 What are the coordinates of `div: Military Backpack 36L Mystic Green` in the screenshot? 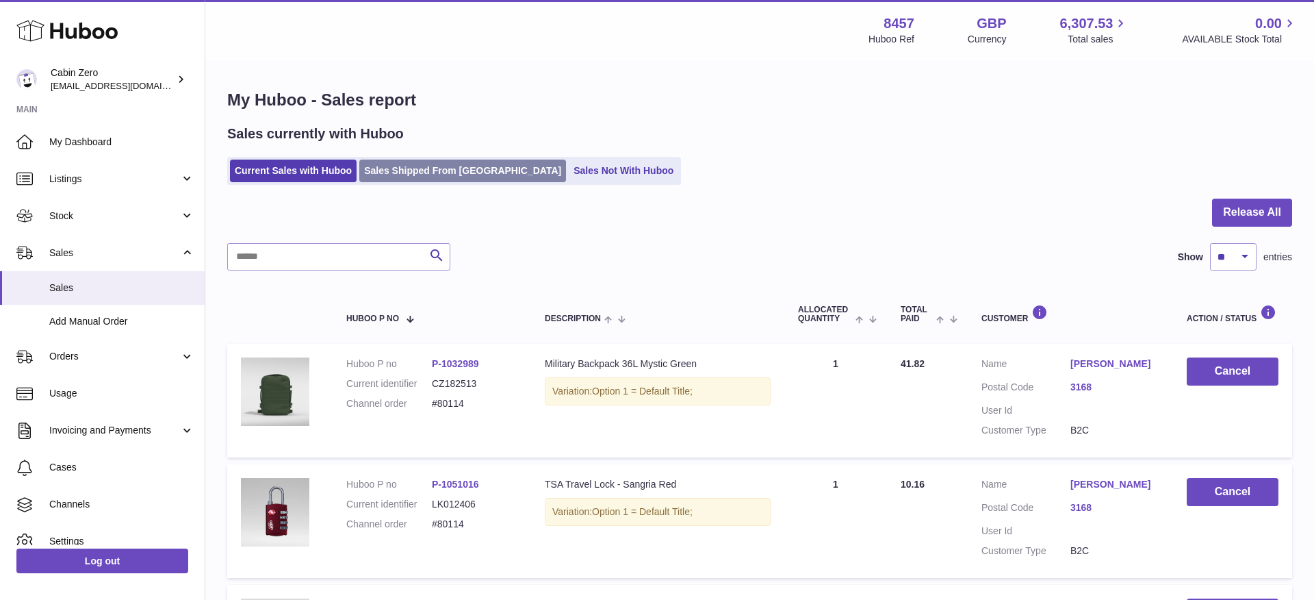 It's located at (658, 364).